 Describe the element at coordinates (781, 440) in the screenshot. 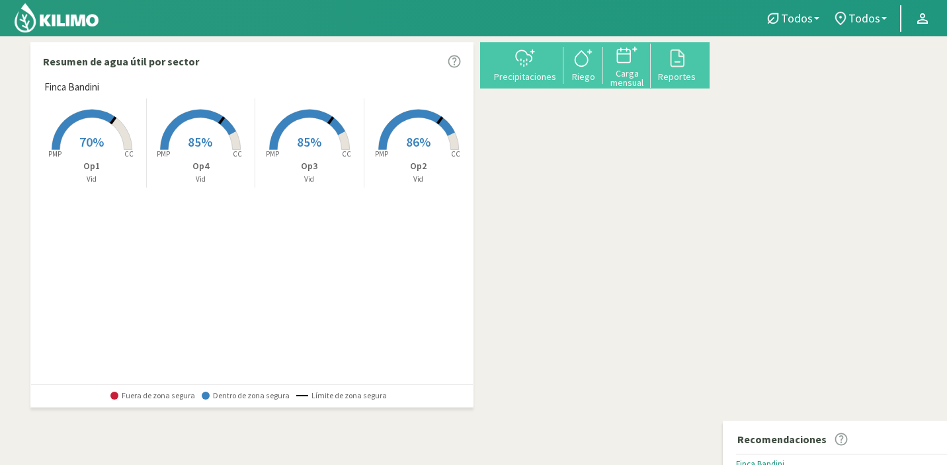

I see `p: Recomendaciones` at that location.